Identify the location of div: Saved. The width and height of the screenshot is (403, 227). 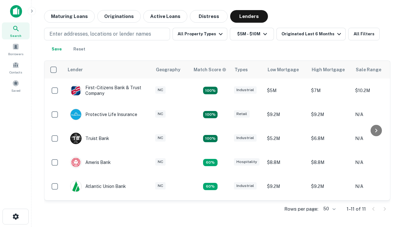
(16, 86).